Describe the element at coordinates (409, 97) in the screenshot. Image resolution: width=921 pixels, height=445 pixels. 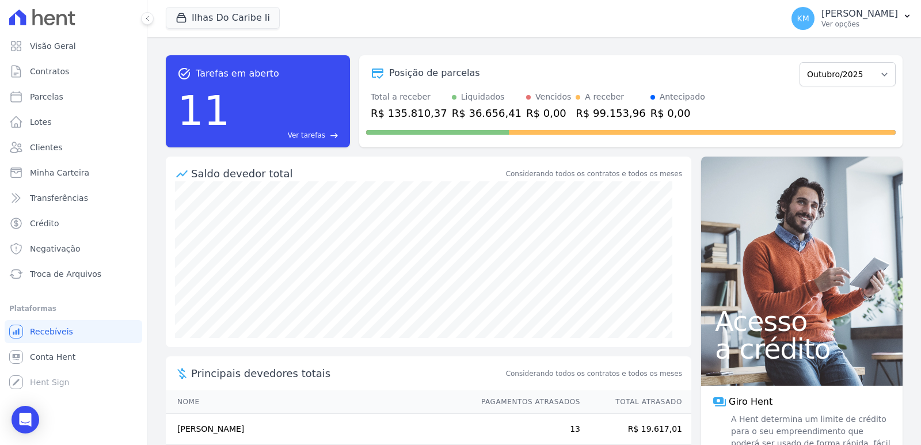
I see `div: Total a receber` at that location.